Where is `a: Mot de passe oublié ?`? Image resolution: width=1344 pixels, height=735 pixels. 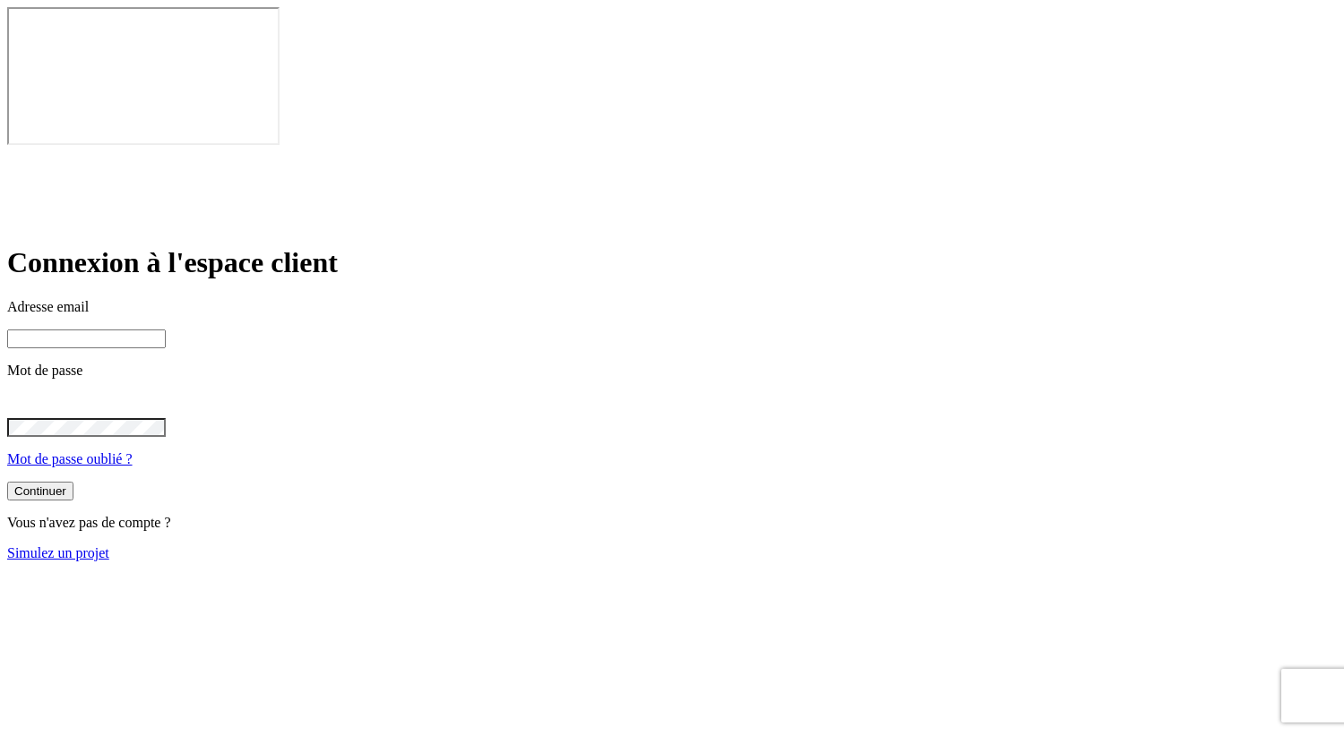
a: Mot de passe oublié ? is located at coordinates (70, 459).